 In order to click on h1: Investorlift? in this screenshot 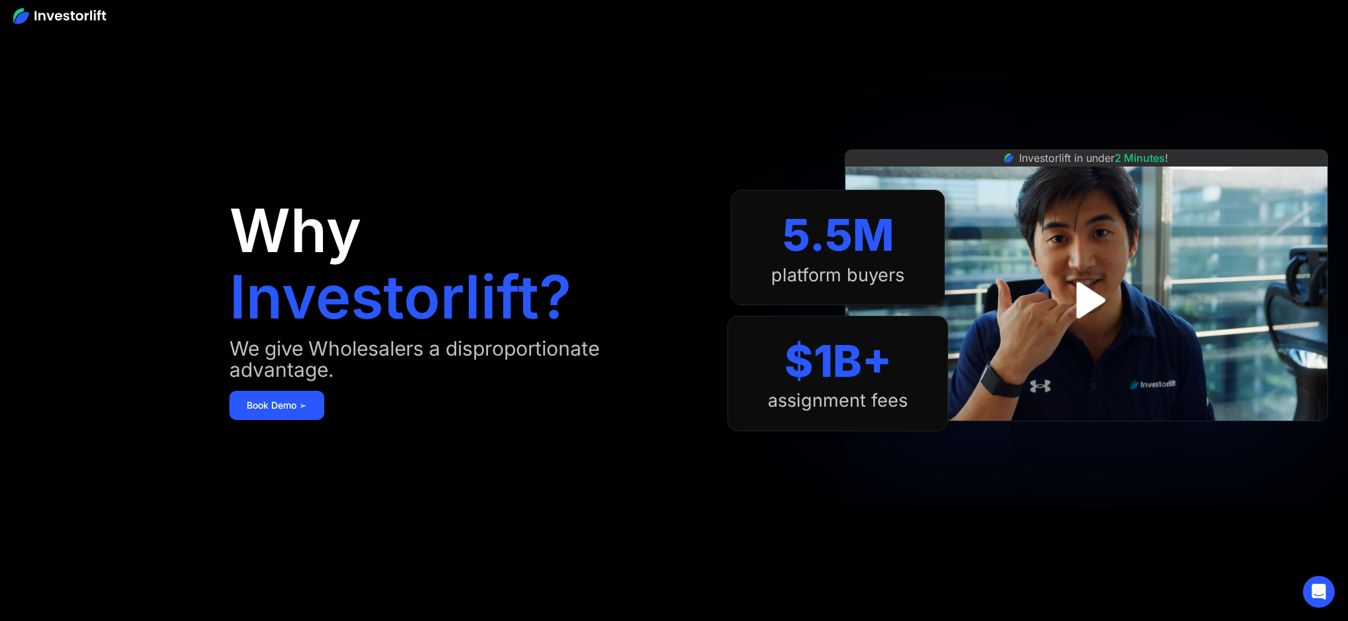, I will do `click(401, 297)`.